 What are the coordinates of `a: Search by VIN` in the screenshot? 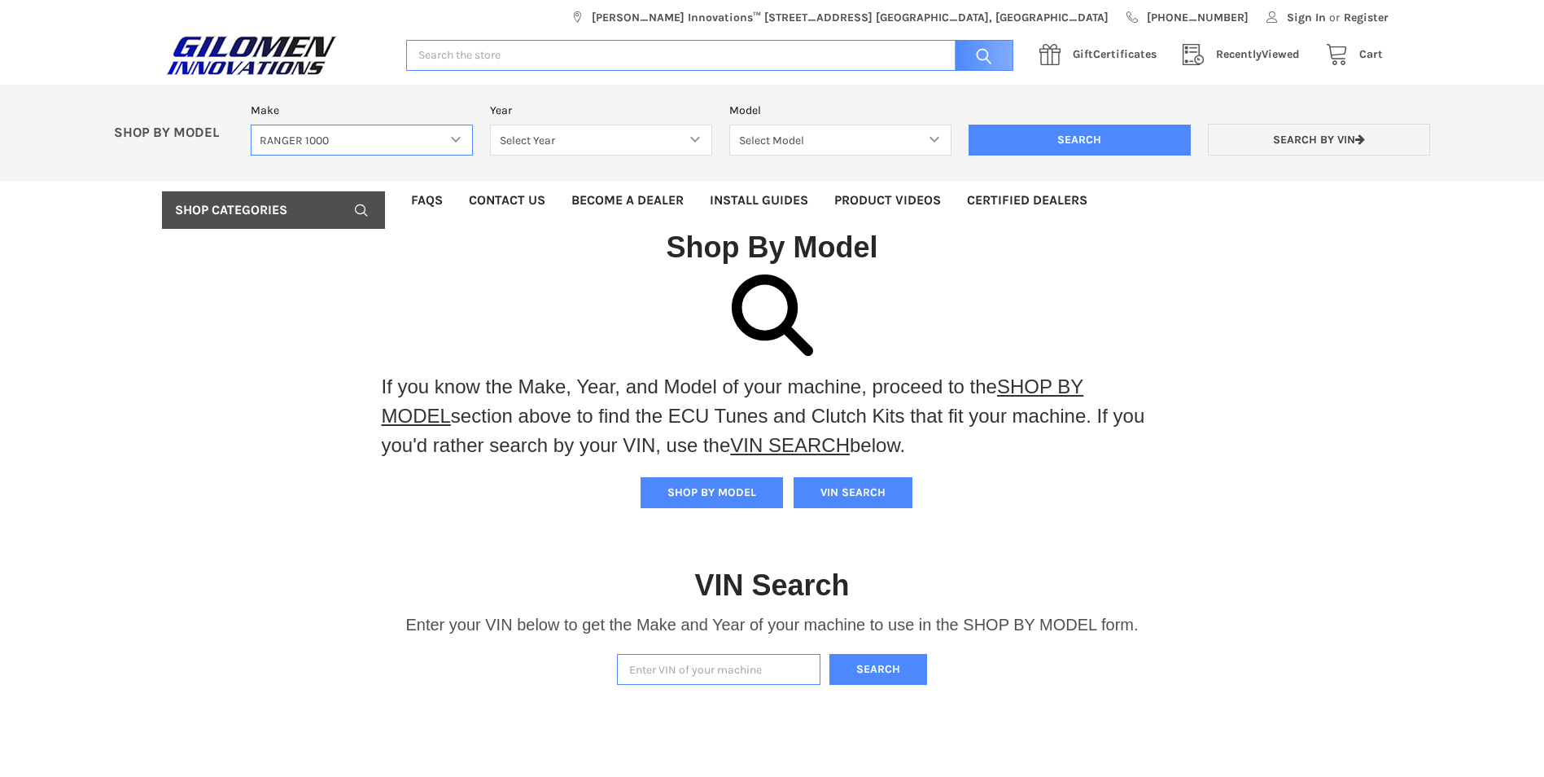 It's located at (1319, 139).